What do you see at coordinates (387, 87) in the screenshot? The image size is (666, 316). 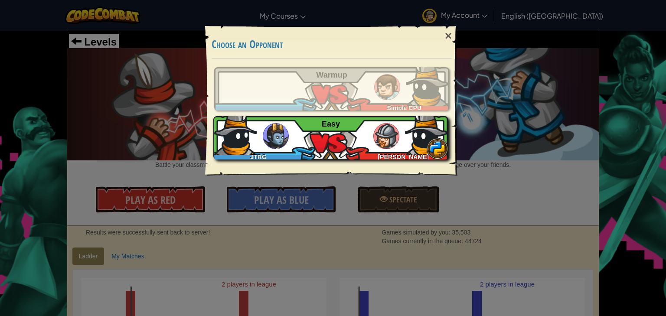 I see `img: humans_ladder_tutorial.png` at bounding box center [387, 87].